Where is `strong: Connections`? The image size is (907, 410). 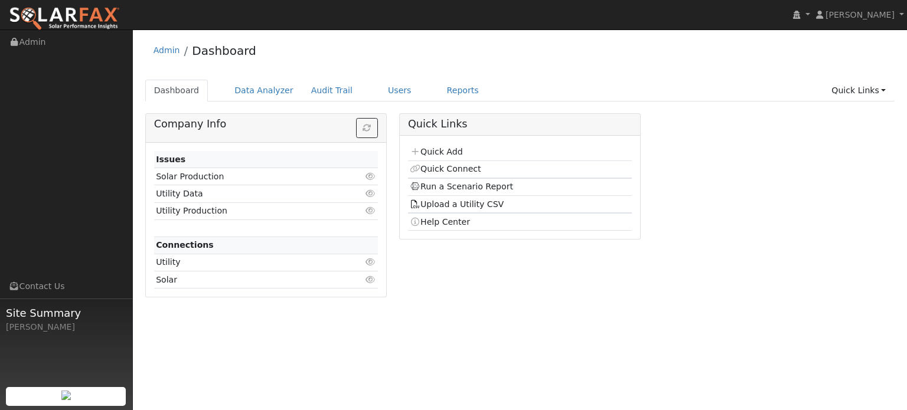 strong: Connections is located at coordinates (185, 245).